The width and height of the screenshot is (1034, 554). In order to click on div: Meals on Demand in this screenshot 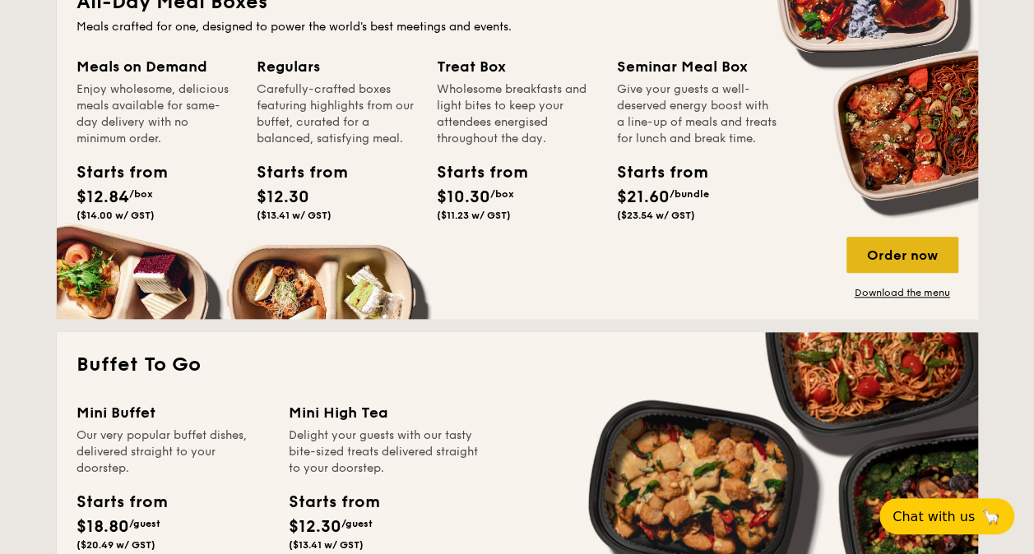, I will do `click(156, 67)`.